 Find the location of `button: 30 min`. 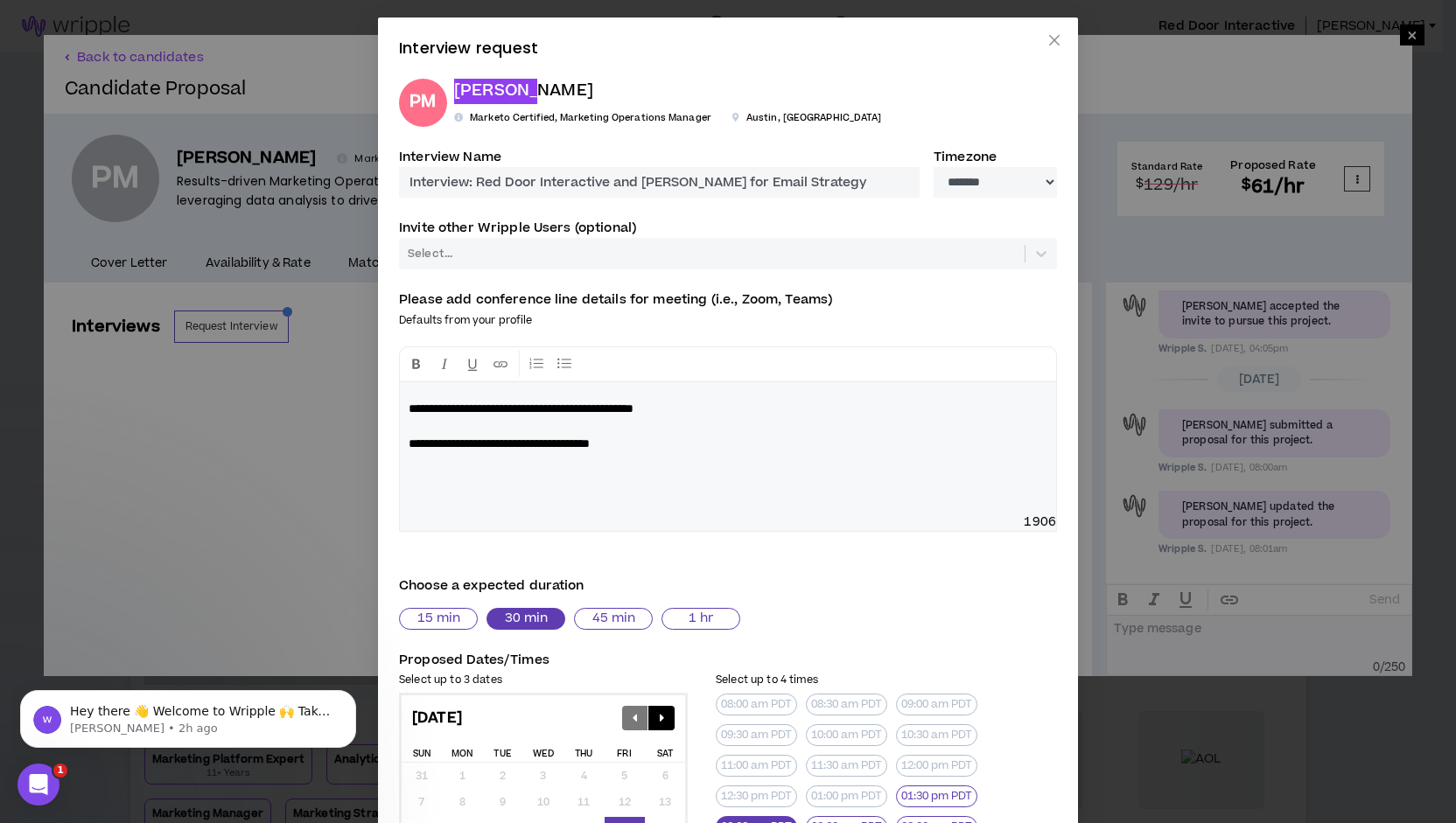

button: 30 min is located at coordinates (526, 619).